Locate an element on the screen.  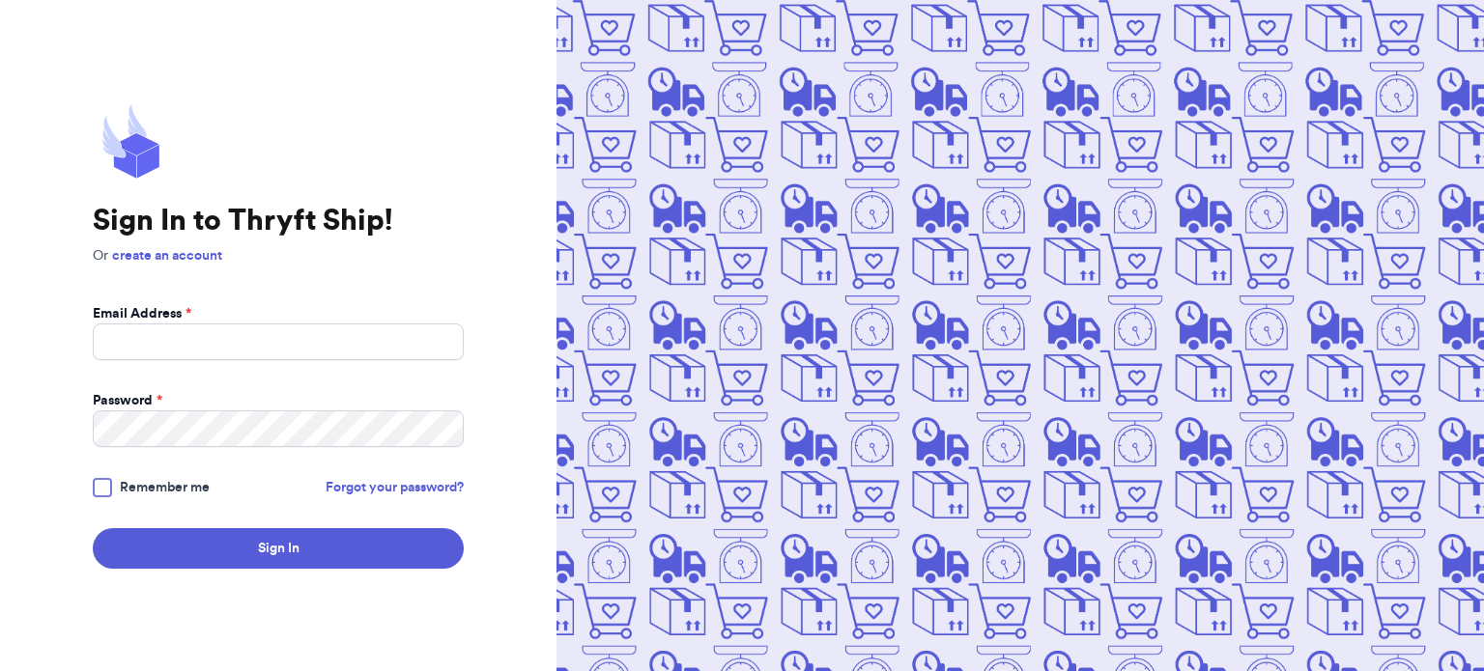
button: Sign In is located at coordinates (278, 549).